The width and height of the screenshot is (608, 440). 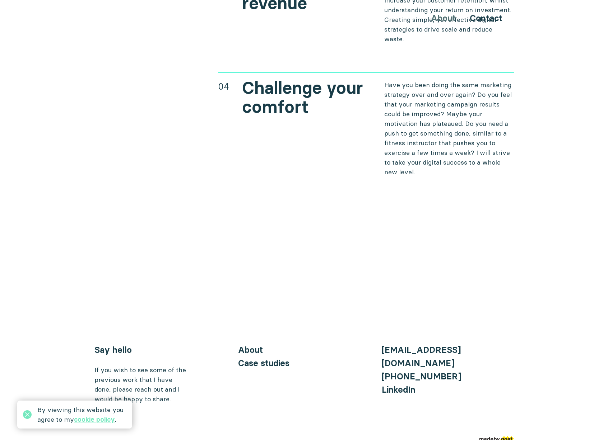 What do you see at coordinates (263, 363) in the screenshot?
I see `a: Case studies` at bounding box center [263, 363].